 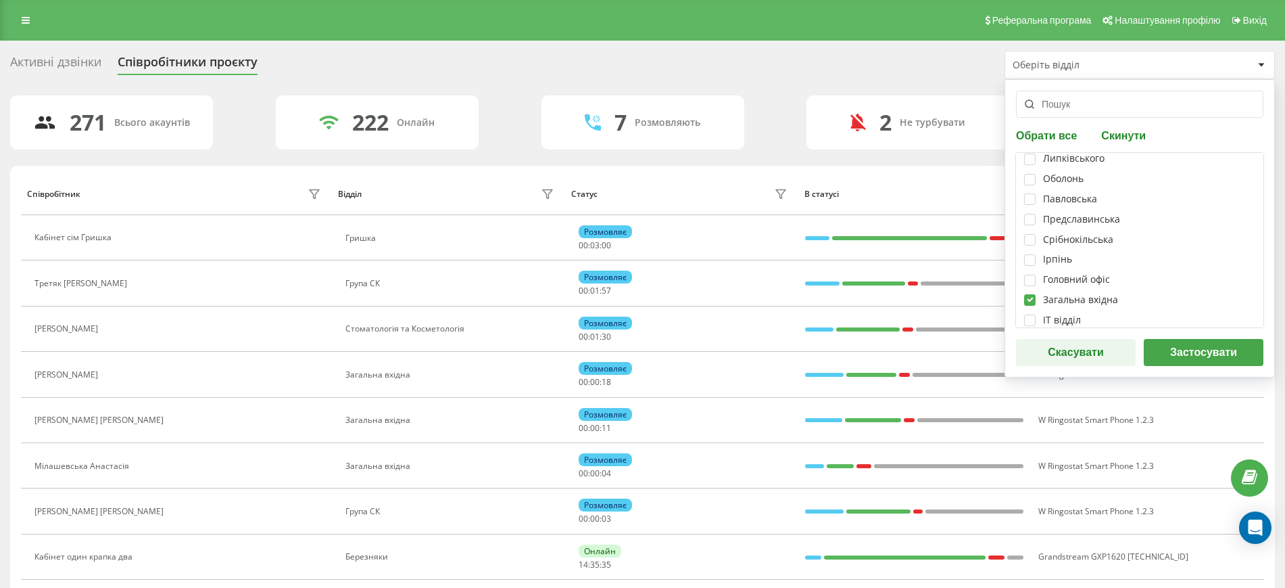 What do you see at coordinates (886, 122) in the screenshot?
I see `div: 2` at bounding box center [886, 122].